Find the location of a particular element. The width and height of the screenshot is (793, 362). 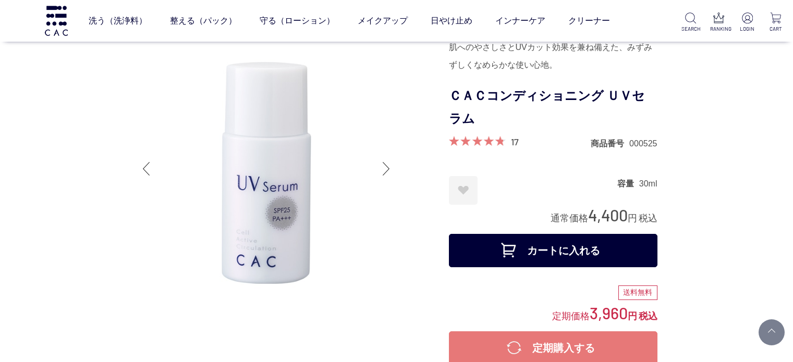

a: 洗う（洗浄料） is located at coordinates (118, 21).